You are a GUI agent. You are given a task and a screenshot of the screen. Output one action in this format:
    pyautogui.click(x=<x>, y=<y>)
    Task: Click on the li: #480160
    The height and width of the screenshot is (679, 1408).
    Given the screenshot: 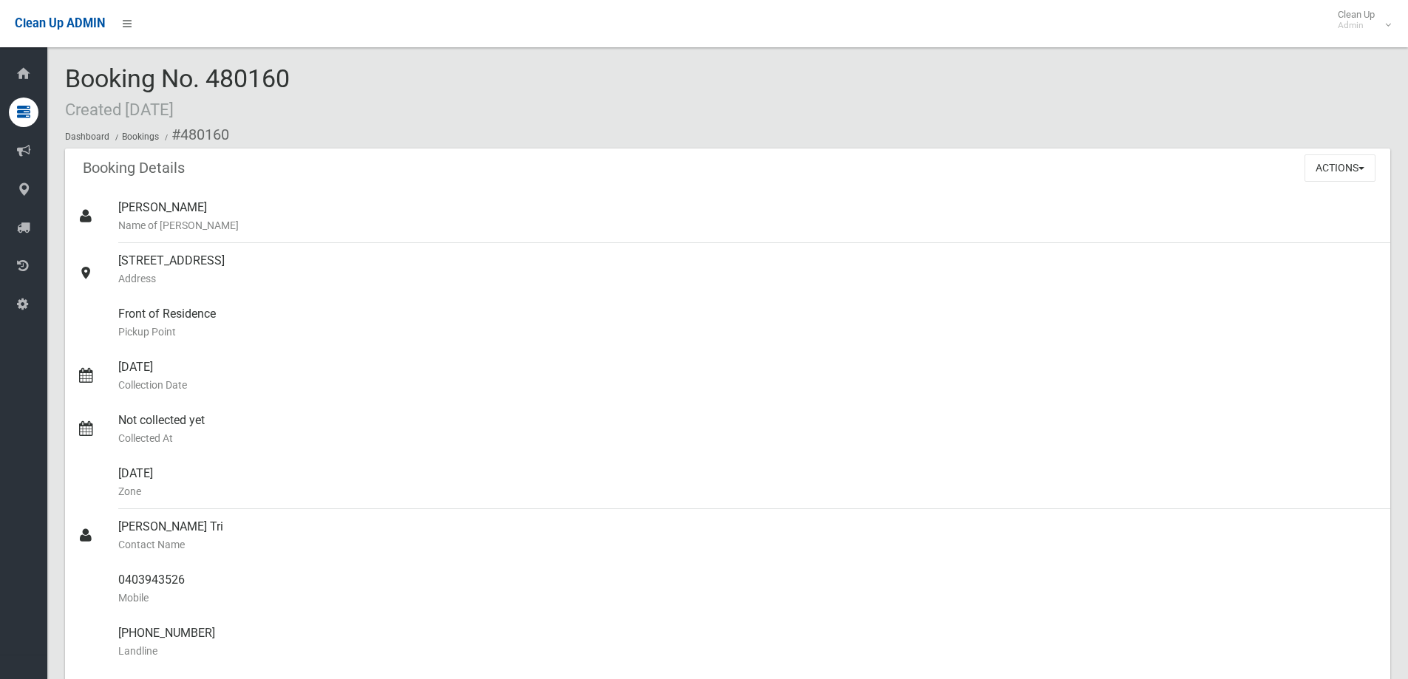 What is the action you would take?
    pyautogui.click(x=195, y=134)
    